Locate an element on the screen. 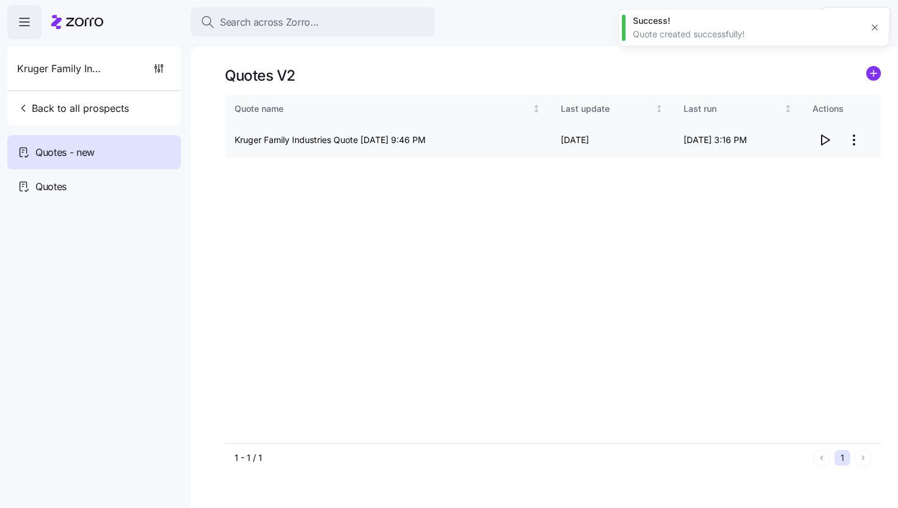 The height and width of the screenshot is (508, 898). div: Last run is located at coordinates (733, 109).